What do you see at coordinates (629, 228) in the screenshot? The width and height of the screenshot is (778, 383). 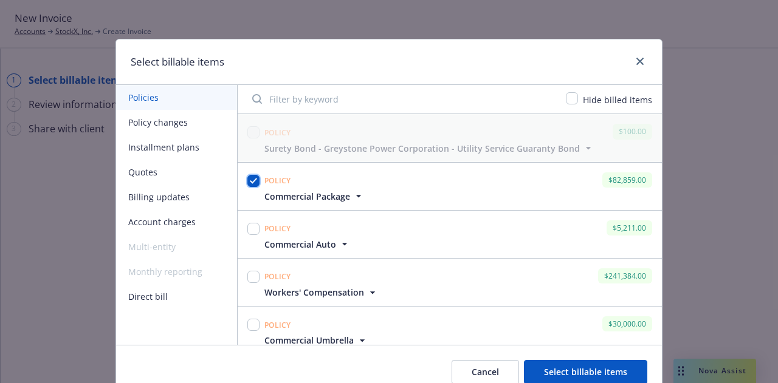 I see `div: $5,211.00` at bounding box center [629, 228].